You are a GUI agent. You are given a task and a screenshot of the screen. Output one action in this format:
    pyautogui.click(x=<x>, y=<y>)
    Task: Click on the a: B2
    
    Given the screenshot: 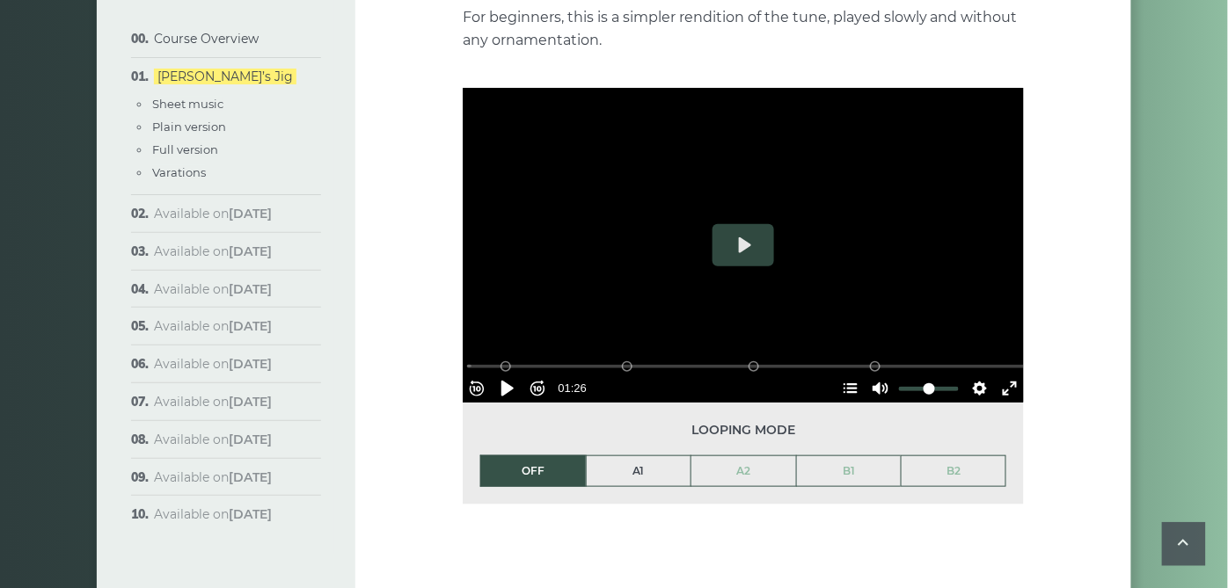 What is the action you would take?
    pyautogui.click(x=953, y=471)
    